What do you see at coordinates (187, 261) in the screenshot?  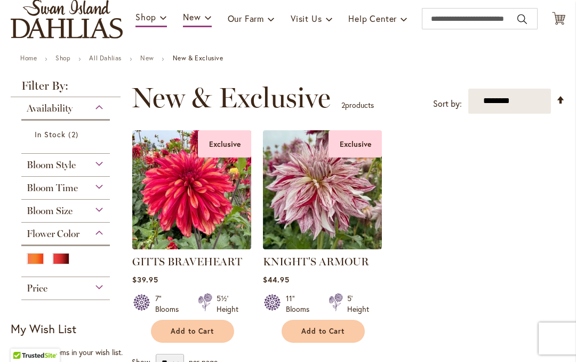 I see `a: GITTS BRAVEHEART` at bounding box center [187, 261].